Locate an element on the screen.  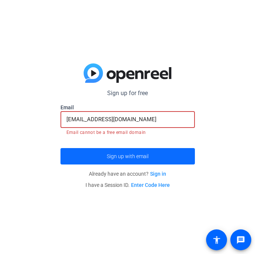
label: Email is located at coordinates (127, 107).